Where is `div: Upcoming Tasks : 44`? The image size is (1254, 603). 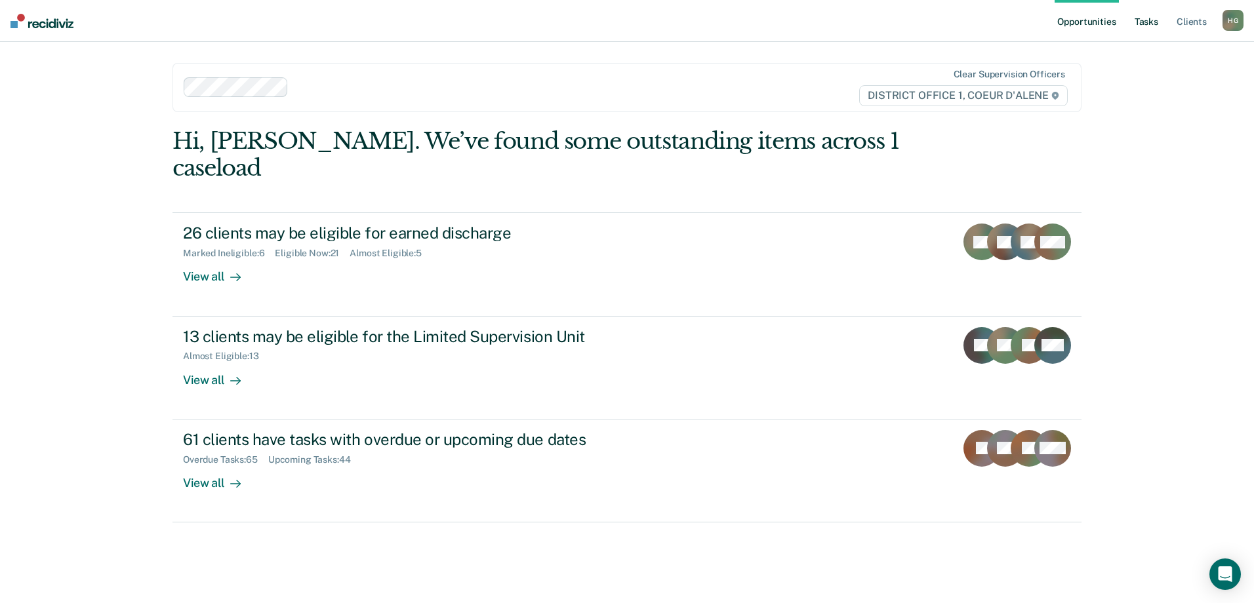 div: Upcoming Tasks : 44 is located at coordinates (315, 460).